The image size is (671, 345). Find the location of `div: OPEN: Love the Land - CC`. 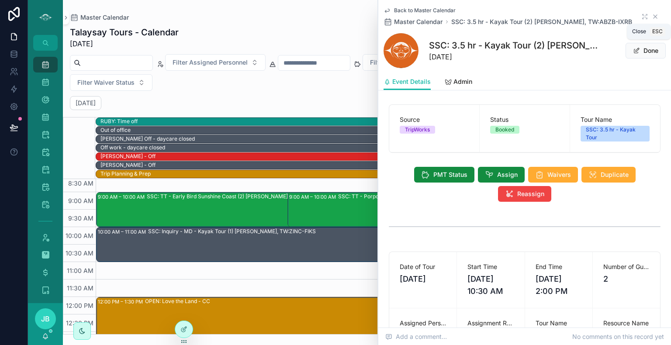

div: OPEN: Love the Land - CC is located at coordinates (177, 301).